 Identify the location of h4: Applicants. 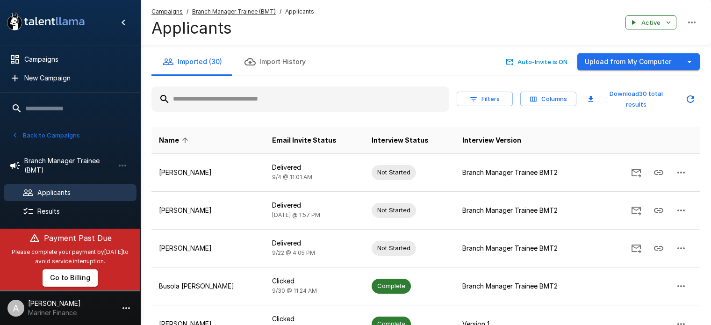
(233, 28).